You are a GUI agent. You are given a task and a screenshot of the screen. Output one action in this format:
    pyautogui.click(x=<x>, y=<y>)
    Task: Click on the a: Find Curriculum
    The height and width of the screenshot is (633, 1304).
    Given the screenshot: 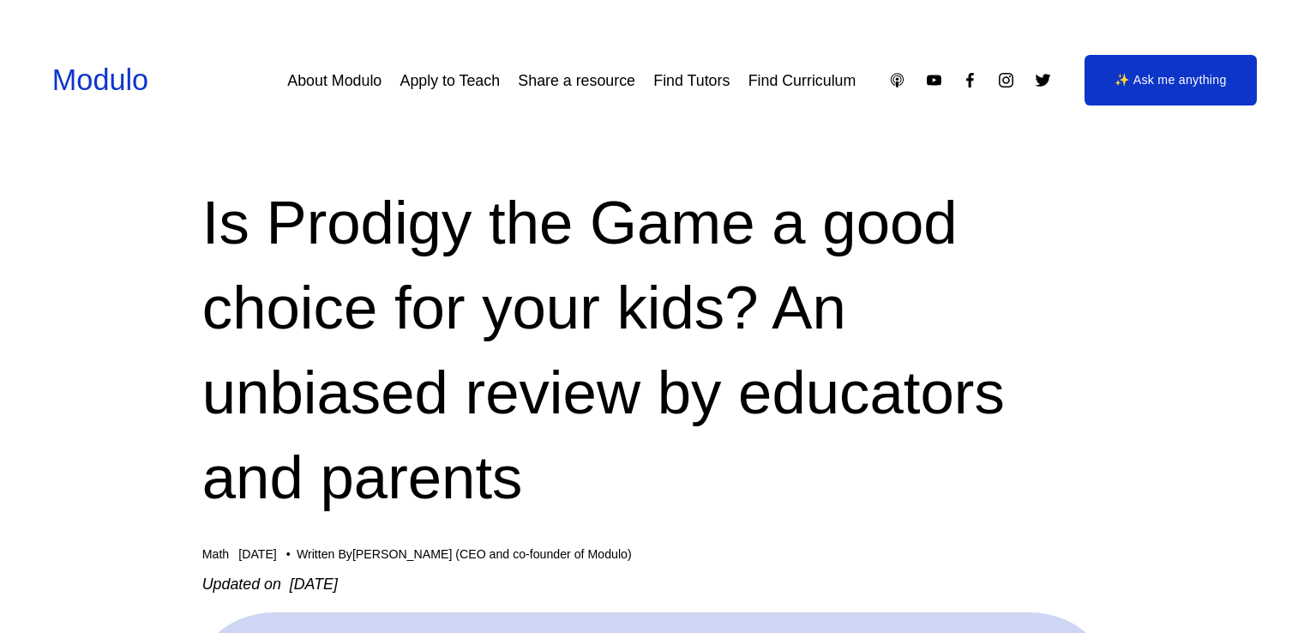 What is the action you would take?
    pyautogui.click(x=803, y=81)
    